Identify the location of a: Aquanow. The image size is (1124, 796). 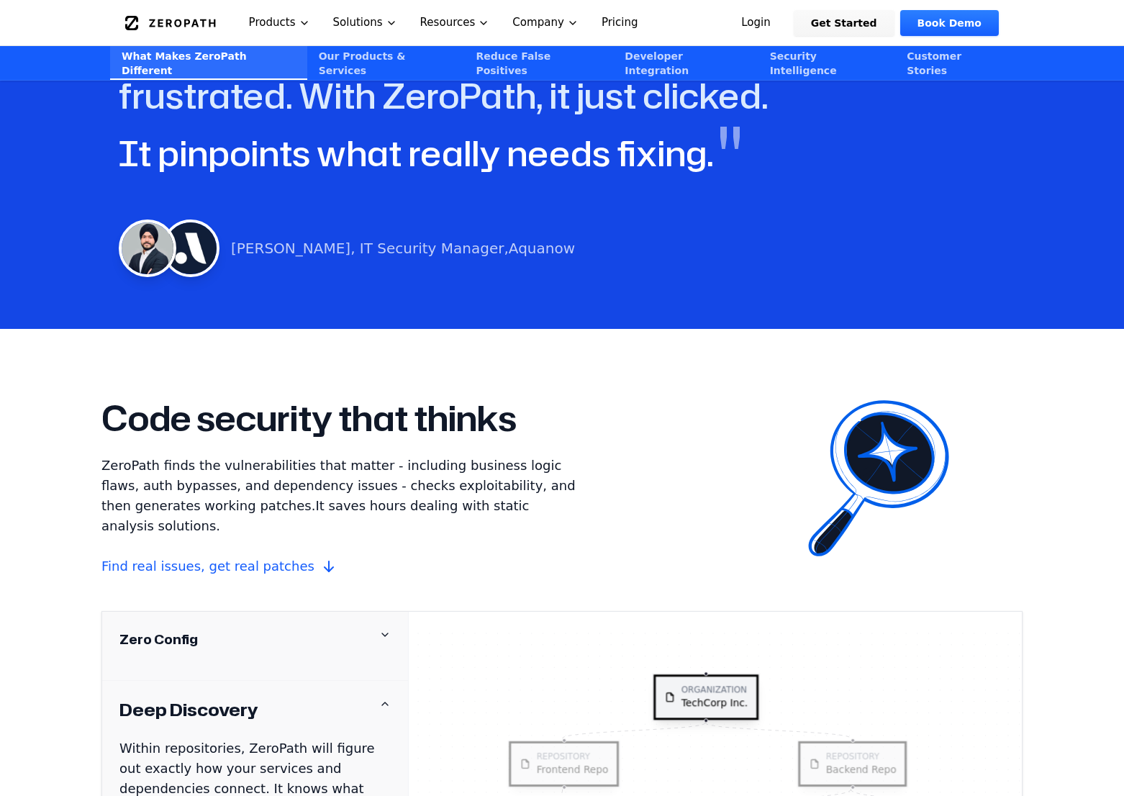
(542, 248).